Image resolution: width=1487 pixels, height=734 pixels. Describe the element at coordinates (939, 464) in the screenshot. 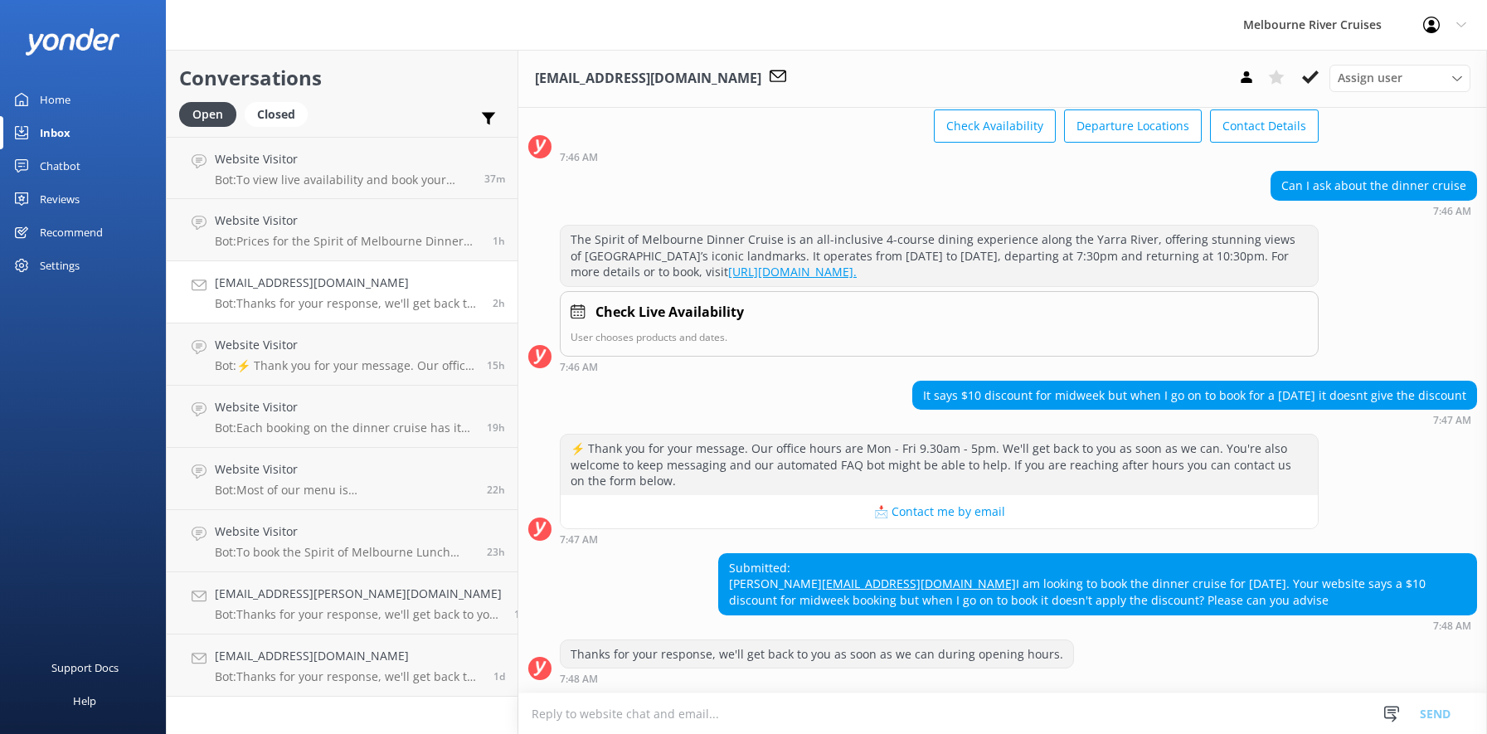

I see `div: ⚡ Thank you for your message. Our office hours are Mon - Fri 9.30am - 5pm. We'll get back to you ...` at that location.